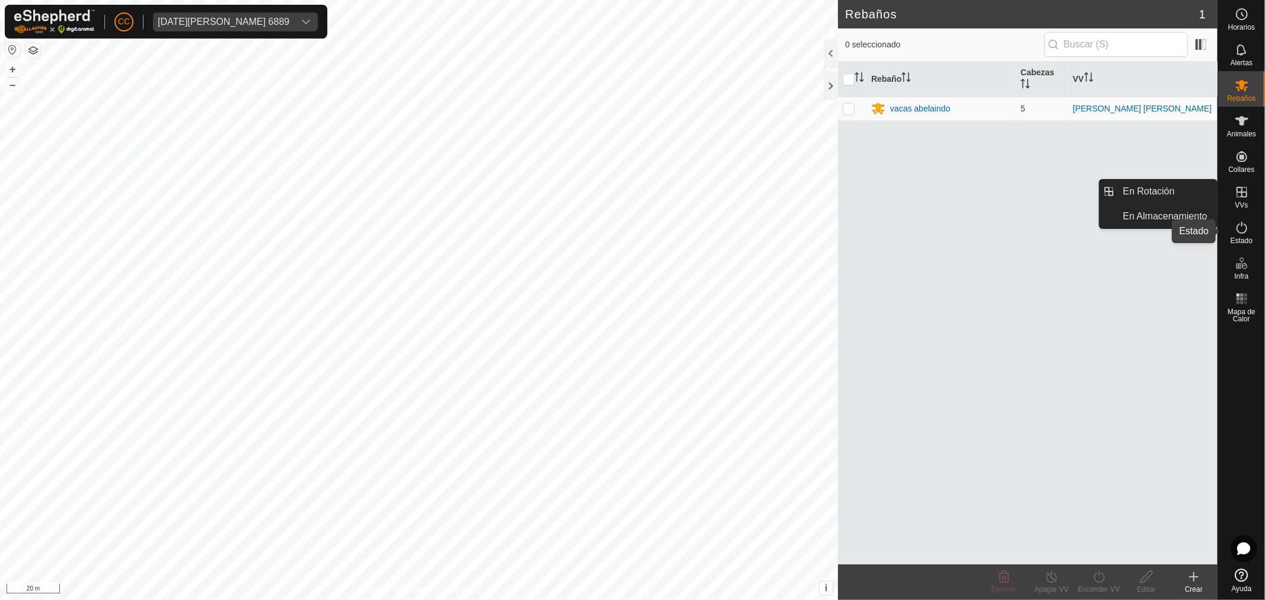 Image resolution: width=1265 pixels, height=600 pixels. I want to click on span: Mapa de Calor, so click(1242, 316).